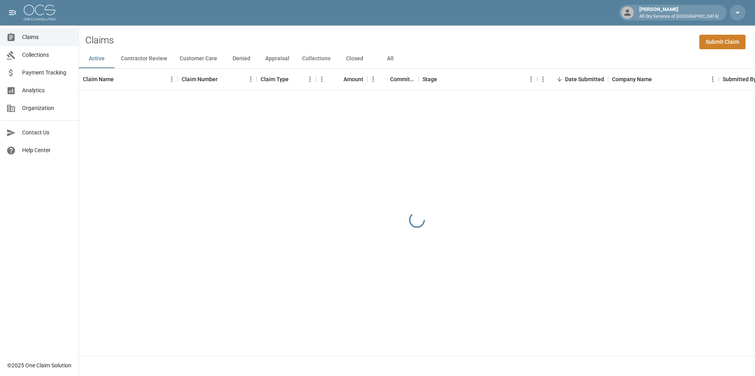 This screenshot has width=755, height=376. What do you see at coordinates (39, 366) in the screenshot?
I see `div: © 2025 One Claim Solution` at bounding box center [39, 366].